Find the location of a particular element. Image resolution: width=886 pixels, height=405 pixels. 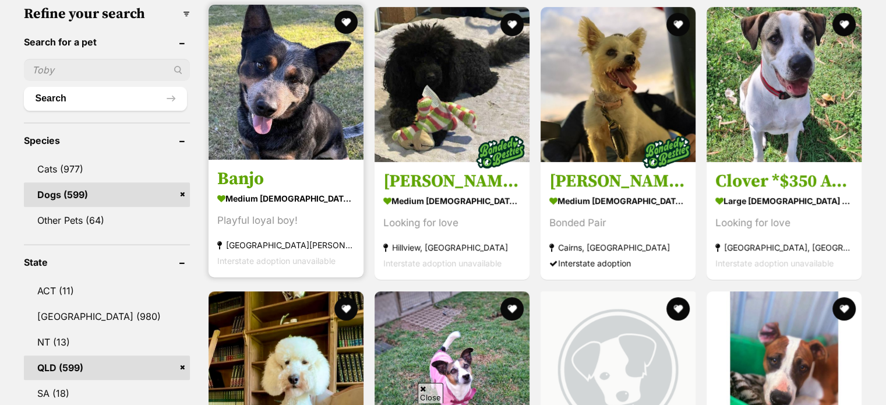

button: Search is located at coordinates (105, 98).